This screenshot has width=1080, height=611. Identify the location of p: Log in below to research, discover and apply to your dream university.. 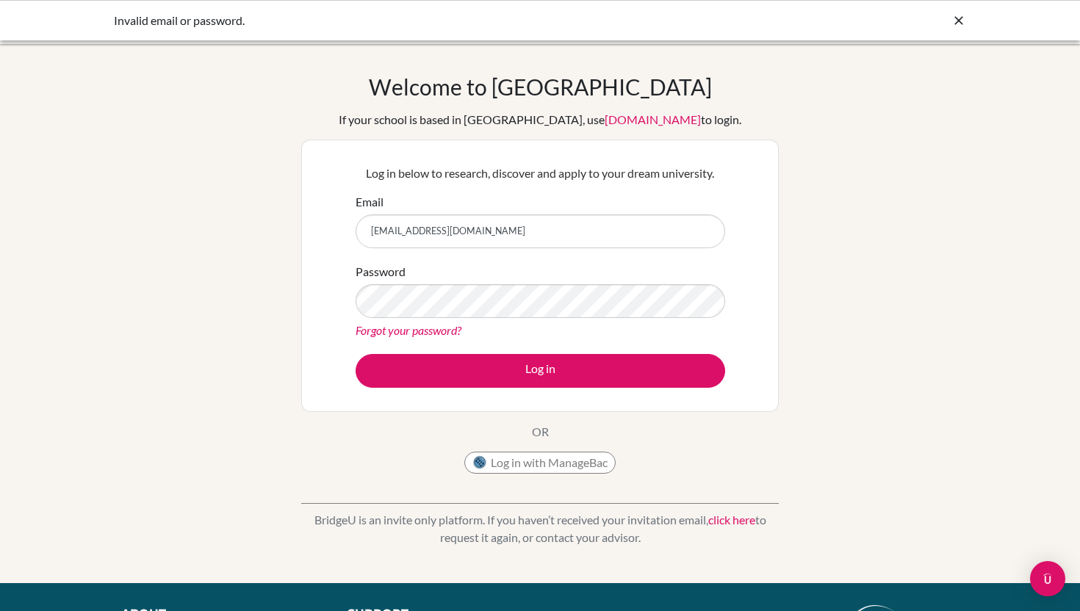
(540, 173).